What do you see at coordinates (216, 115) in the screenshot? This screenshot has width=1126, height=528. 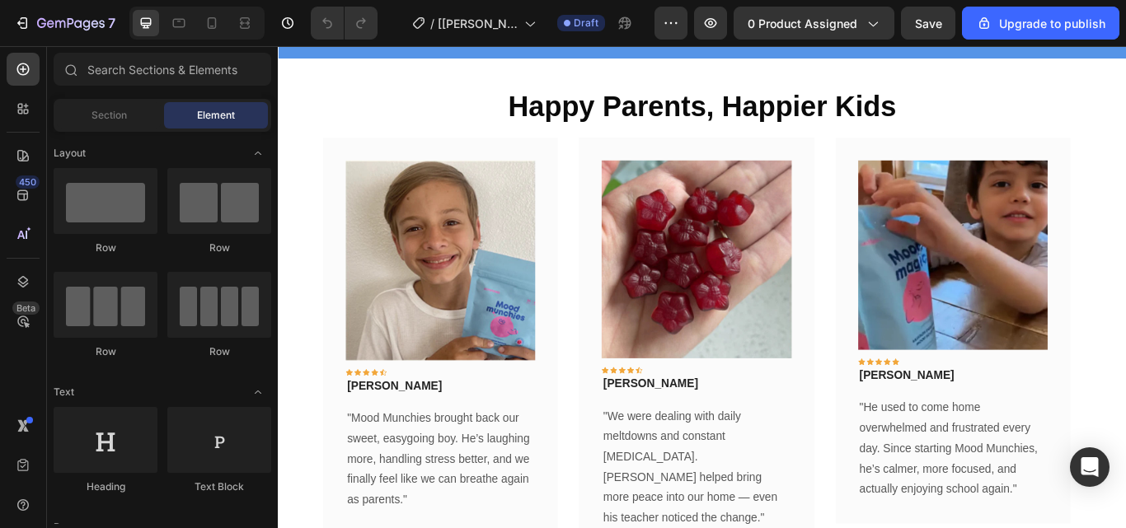 I see `span: Element` at bounding box center [216, 115].